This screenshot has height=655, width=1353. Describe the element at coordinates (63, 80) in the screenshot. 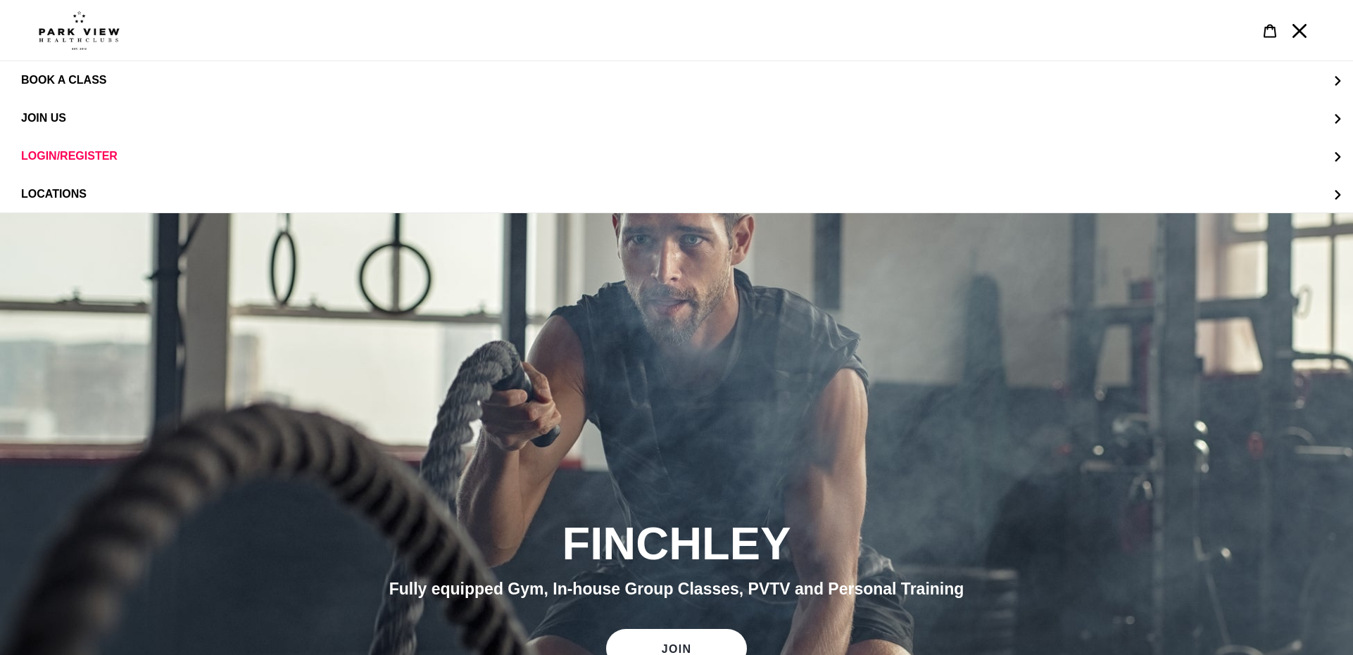

I see `span: BOOK A CLASS` at that location.